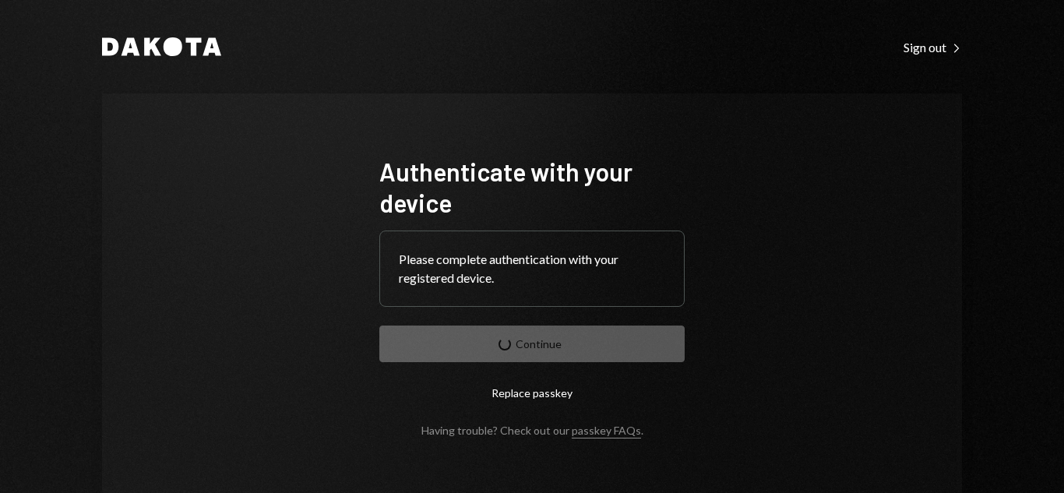 This screenshot has height=493, width=1064. I want to click on a: passkey FAQs, so click(606, 431).